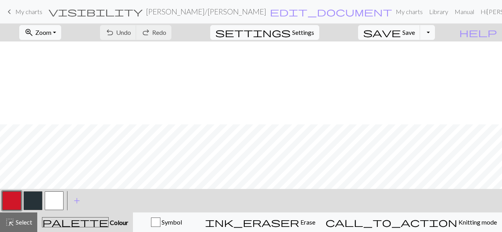 The height and width of the screenshot is (232, 502). What do you see at coordinates (9, 12) in the screenshot?
I see `span: keyboard_arrow_left` at bounding box center [9, 12].